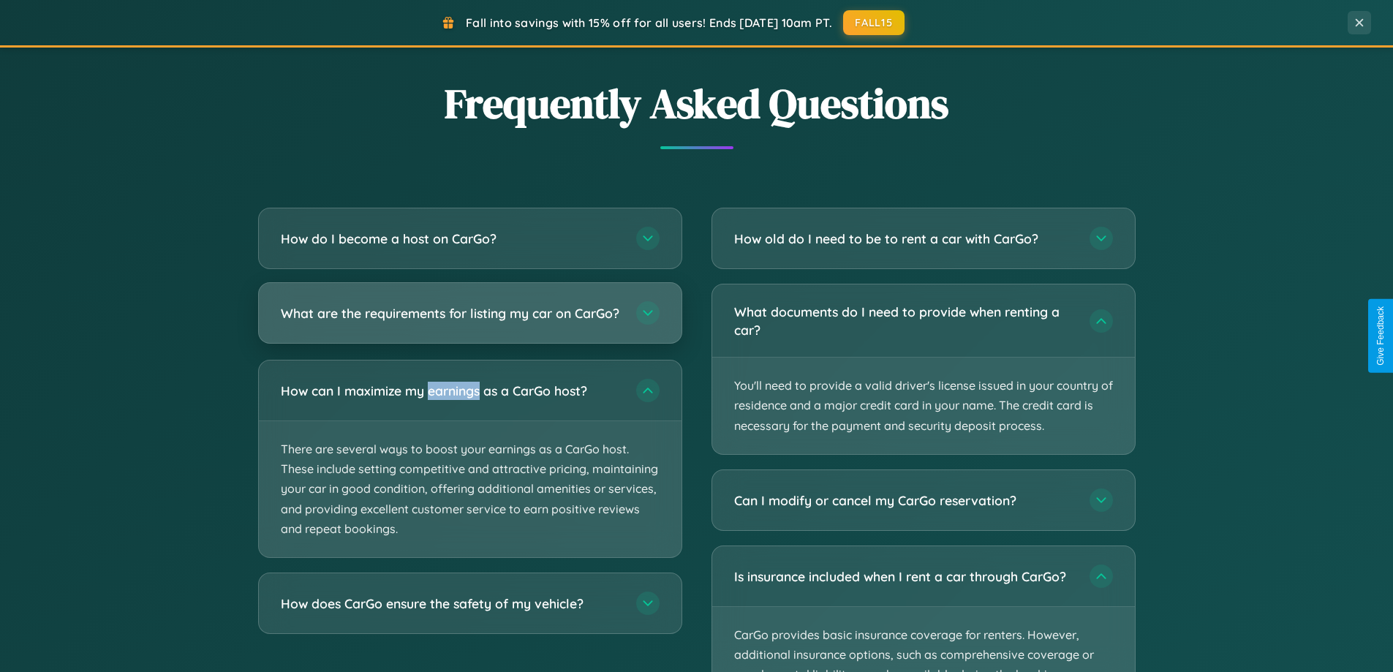 This screenshot has height=672, width=1393. I want to click on div: Give Feedback, so click(1380, 336).